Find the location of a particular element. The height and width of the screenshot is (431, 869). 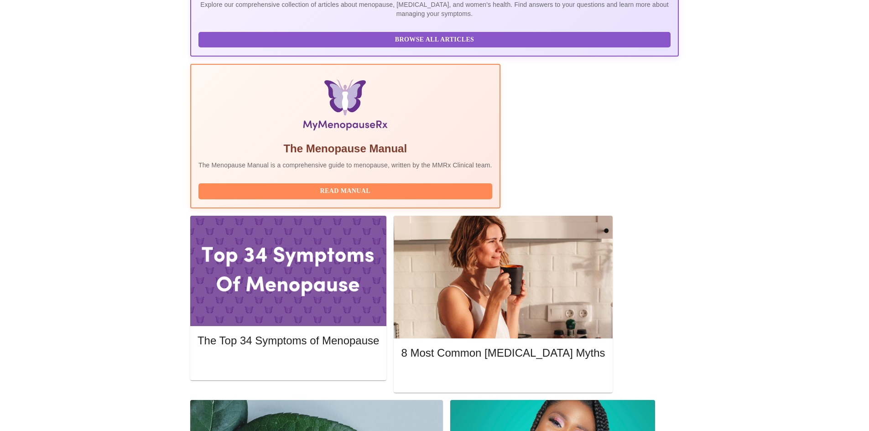

span: Browse All Articles is located at coordinates (434, 40).